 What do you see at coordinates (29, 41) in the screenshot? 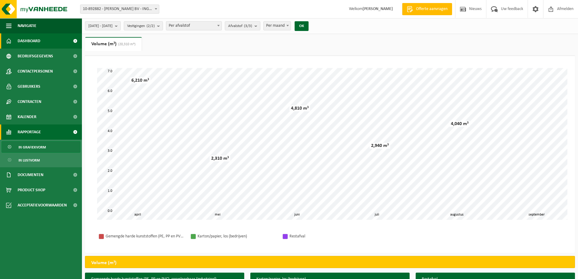
I see `span: Dashboard` at bounding box center [29, 41].